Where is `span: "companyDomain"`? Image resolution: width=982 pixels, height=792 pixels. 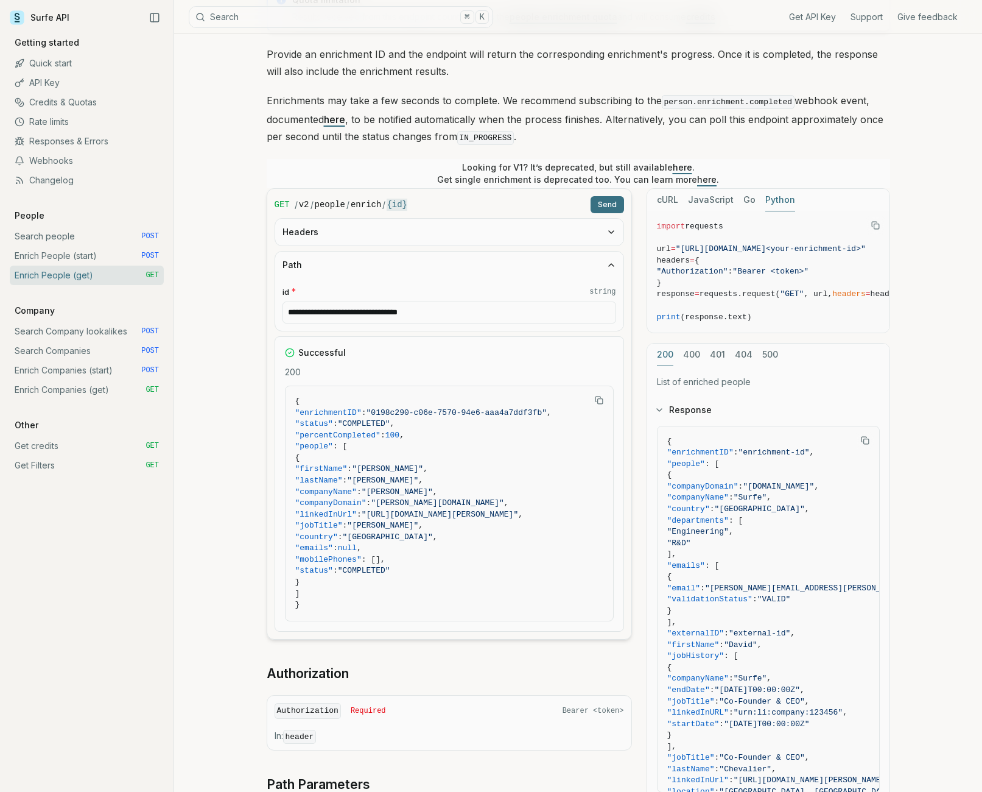
span: "companyDomain" is located at coordinates (703, 486).